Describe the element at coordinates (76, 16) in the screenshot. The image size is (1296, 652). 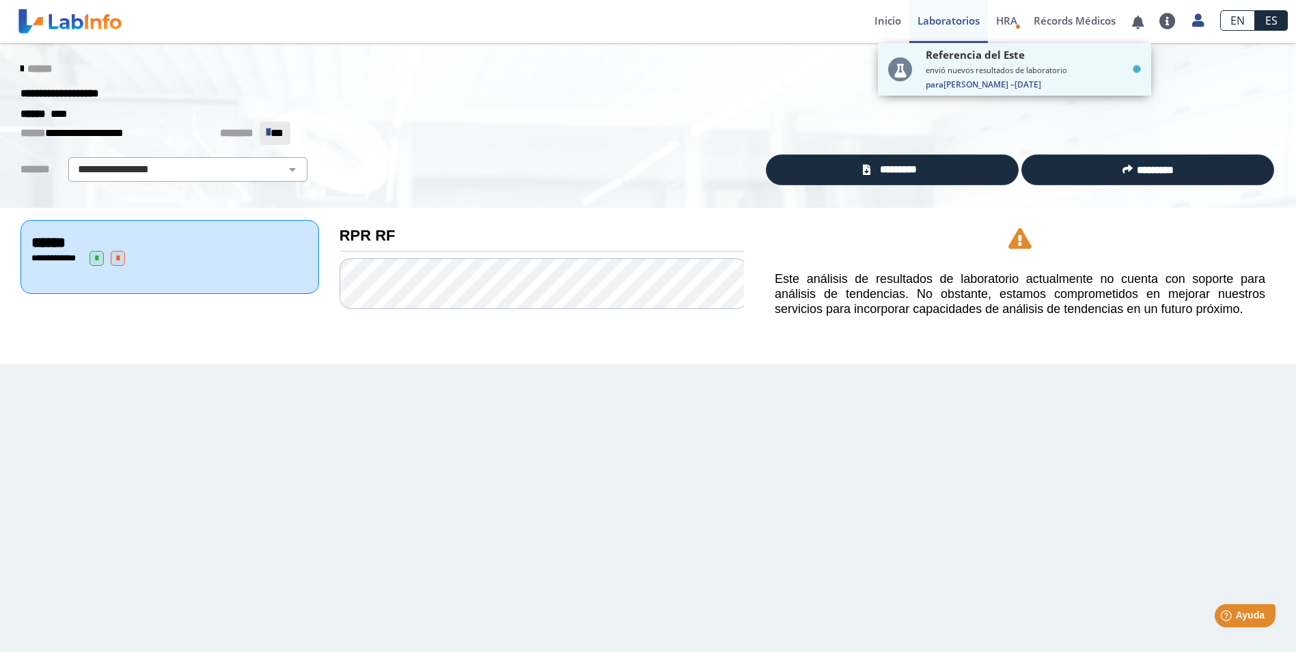
I see `span: Ayuda` at that location.